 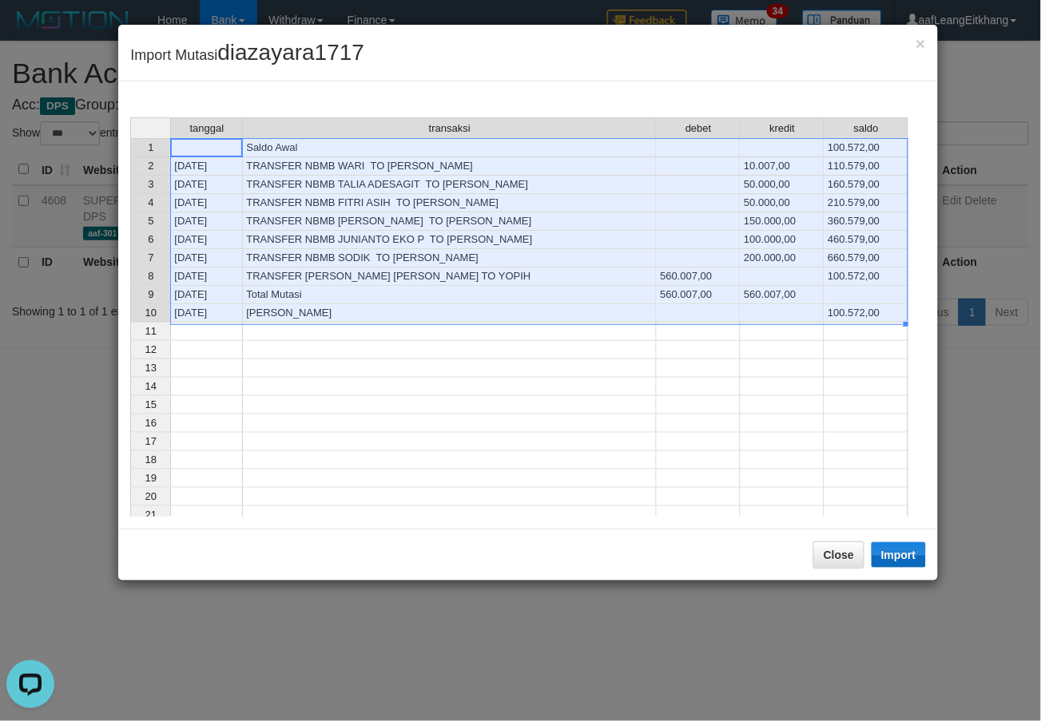 What do you see at coordinates (866, 240) in the screenshot?
I see `td: 460.579,00` at bounding box center [866, 240].